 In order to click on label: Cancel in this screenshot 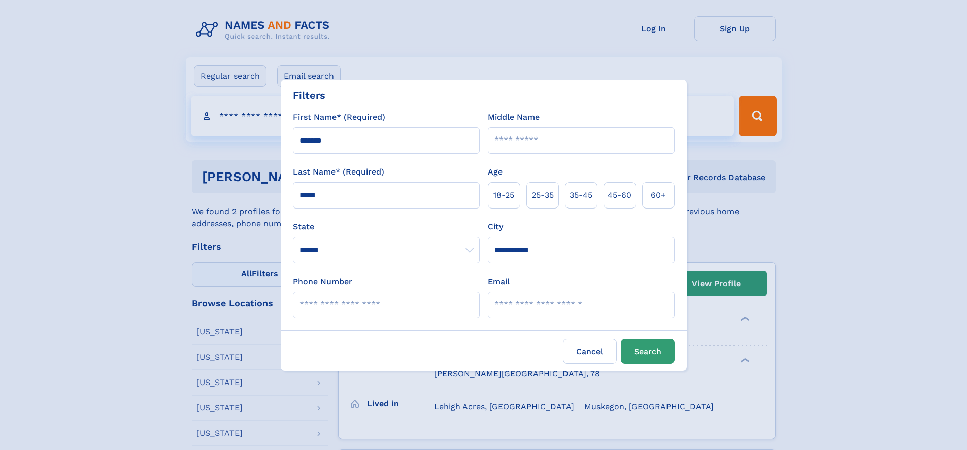, I will do `click(590, 351)`.